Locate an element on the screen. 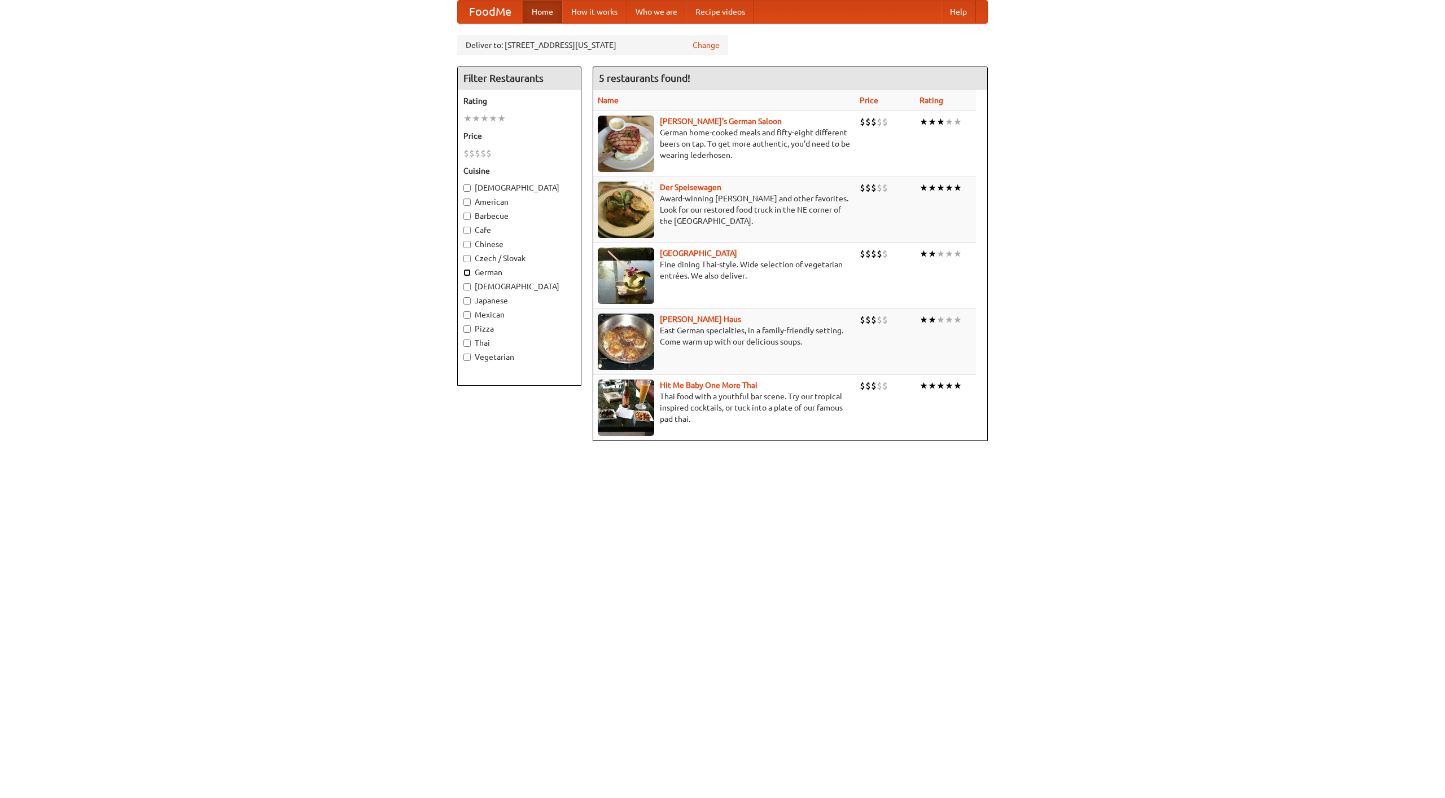 The height and width of the screenshot is (798, 1445). ng-pluralize: 5 restaurants found! is located at coordinates (644, 78).